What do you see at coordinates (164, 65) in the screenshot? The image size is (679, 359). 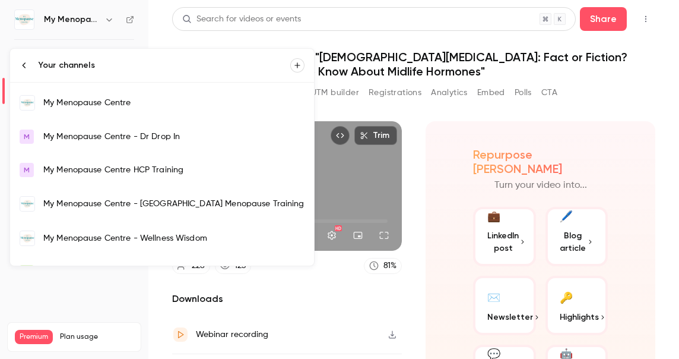 I see `div: Your channels` at bounding box center [164, 65].